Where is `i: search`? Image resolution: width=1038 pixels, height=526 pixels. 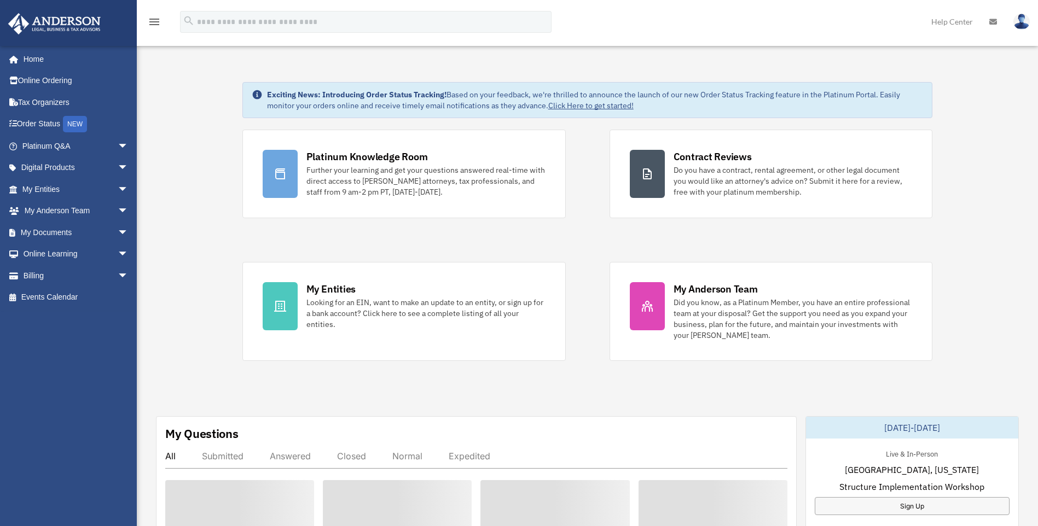
i: search is located at coordinates (189, 21).